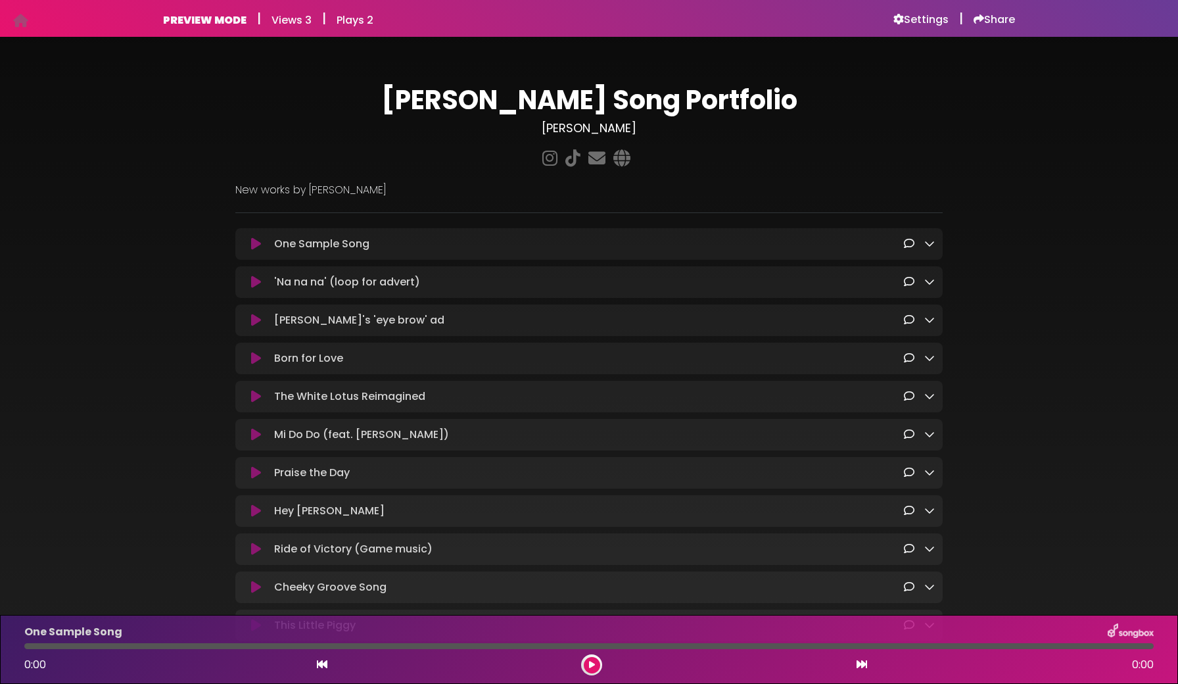 This screenshot has height=684, width=1178. What do you see at coordinates (994, 20) in the screenshot?
I see `a: Share` at bounding box center [994, 20].